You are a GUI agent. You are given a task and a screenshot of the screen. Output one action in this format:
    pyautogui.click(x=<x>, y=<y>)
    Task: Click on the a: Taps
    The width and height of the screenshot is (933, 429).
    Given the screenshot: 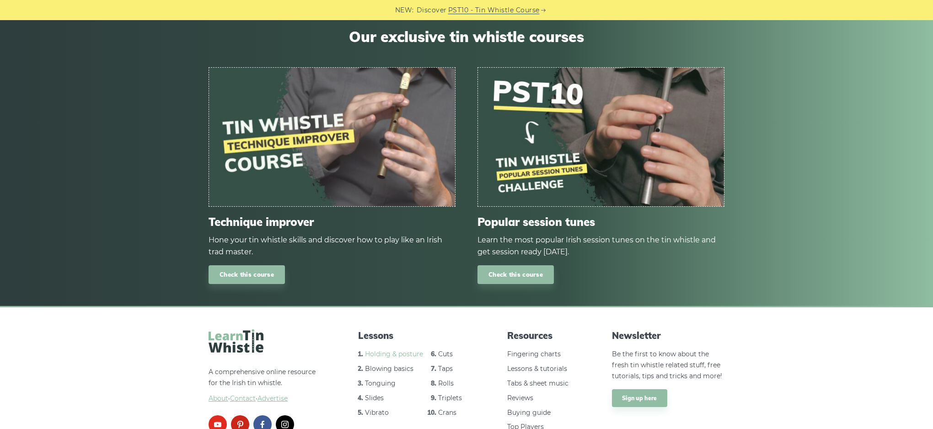 What is the action you would take?
    pyautogui.click(x=446, y=369)
    